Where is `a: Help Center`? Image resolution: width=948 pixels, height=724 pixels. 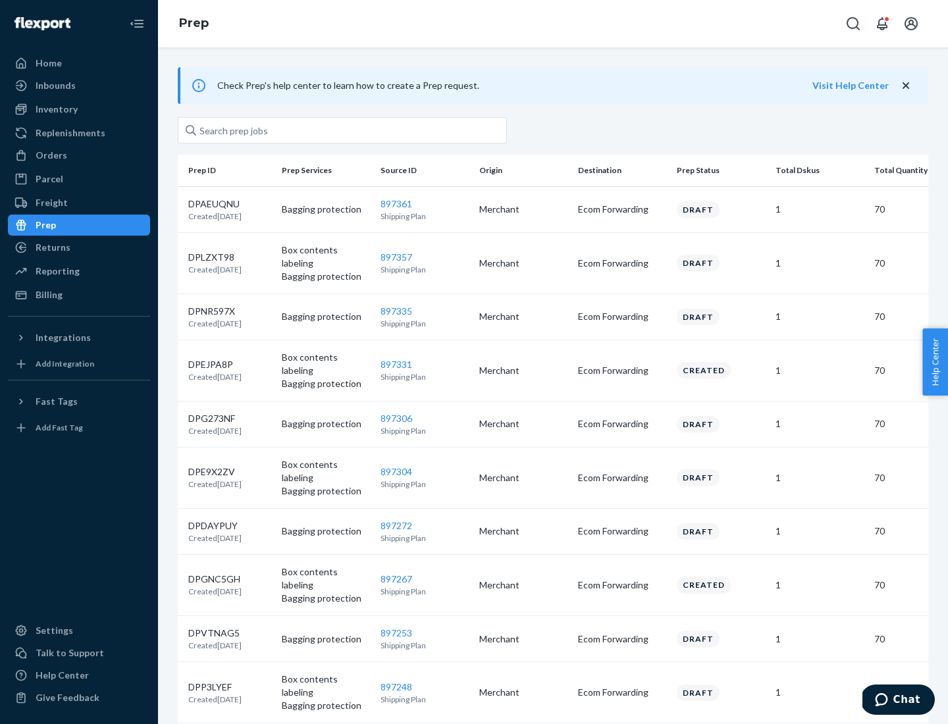
a: Help Center is located at coordinates (79, 675).